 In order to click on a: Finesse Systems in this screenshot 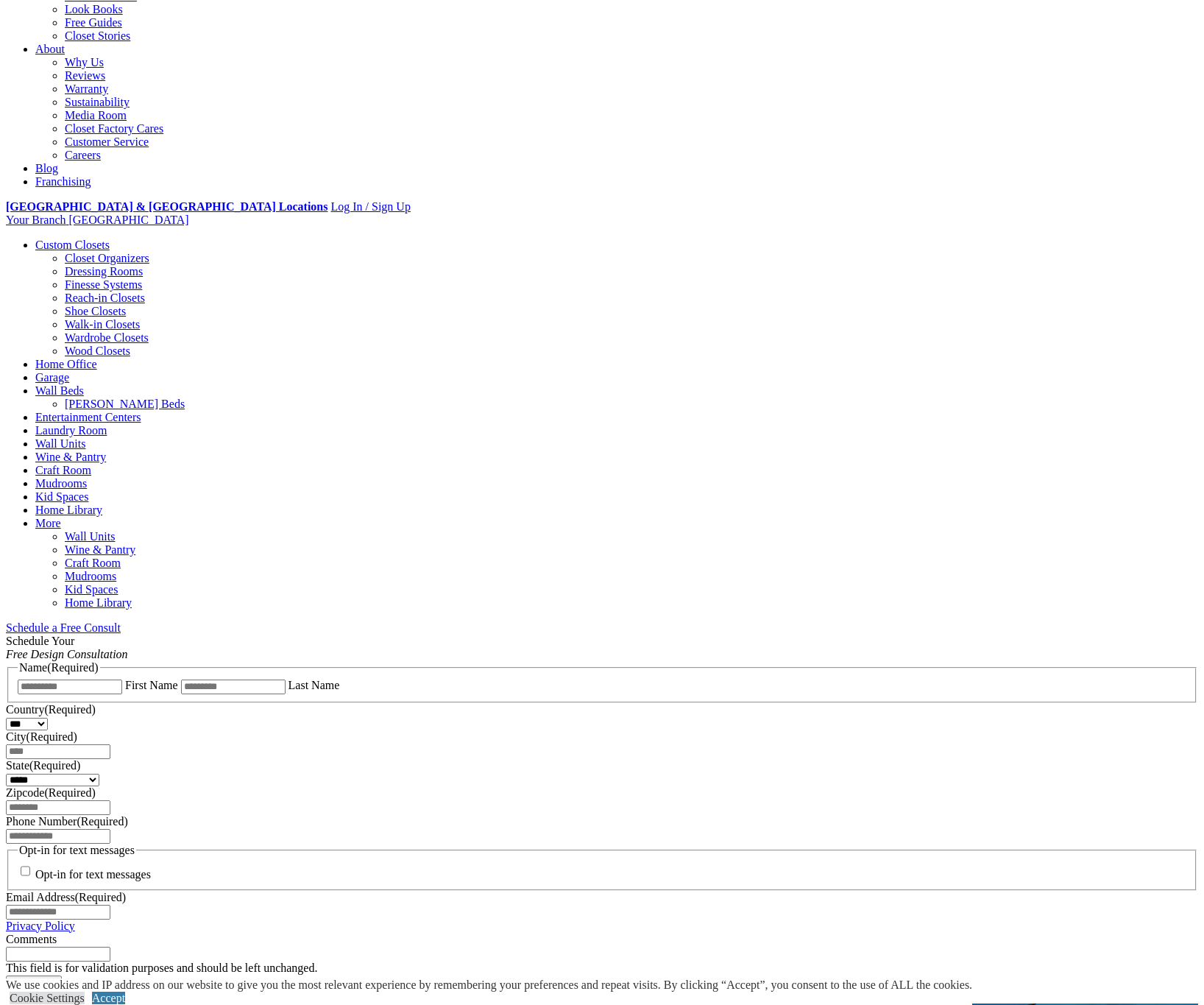, I will do `click(104, 284)`.